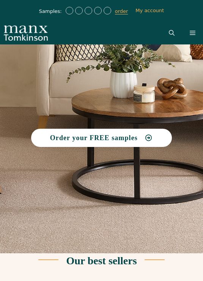 The height and width of the screenshot is (281, 203). I want to click on a: order, so click(122, 11).